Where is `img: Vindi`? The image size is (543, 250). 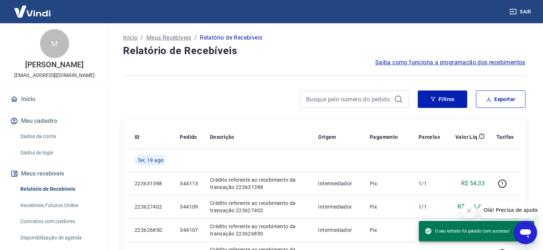 img: Vindi is located at coordinates (32, 11).